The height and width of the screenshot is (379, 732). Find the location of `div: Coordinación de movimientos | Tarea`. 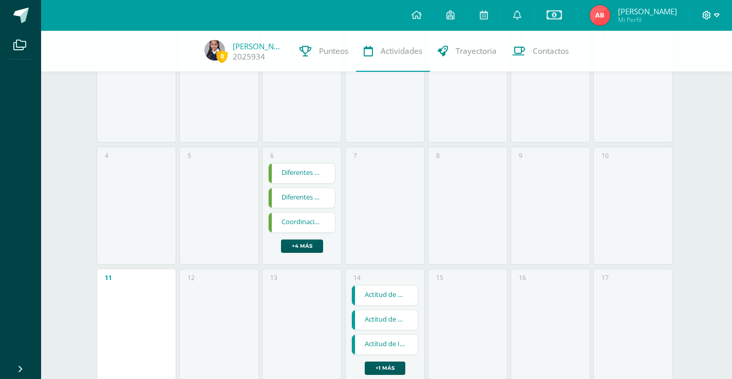

div: Coordinación de movimientos | Tarea is located at coordinates (301, 223).